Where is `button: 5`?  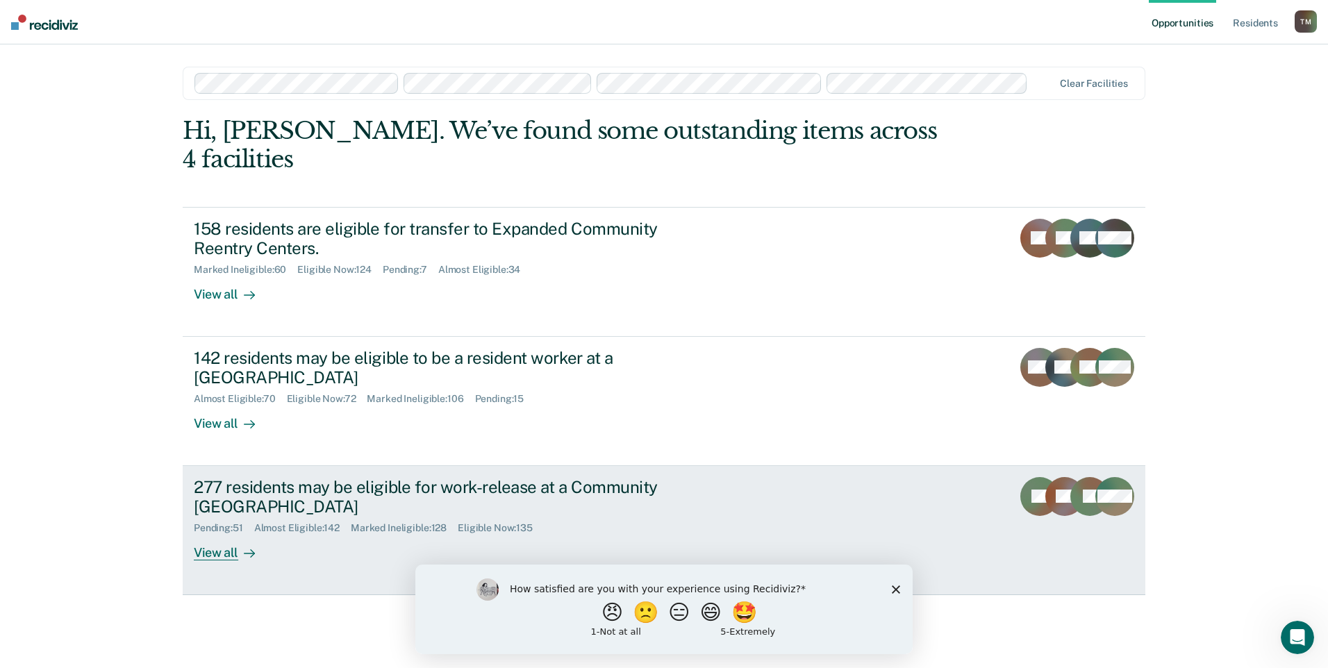 button: 5 is located at coordinates (330, 48).